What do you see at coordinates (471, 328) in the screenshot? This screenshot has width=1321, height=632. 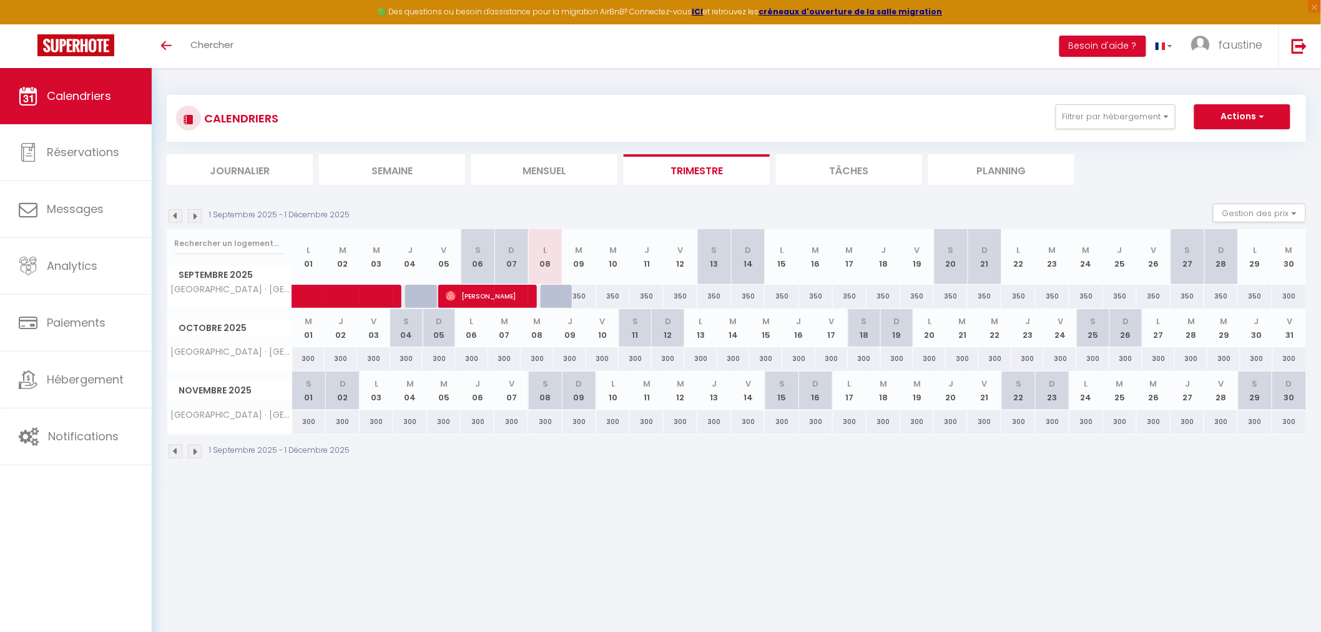 I see `th: 06` at bounding box center [471, 328].